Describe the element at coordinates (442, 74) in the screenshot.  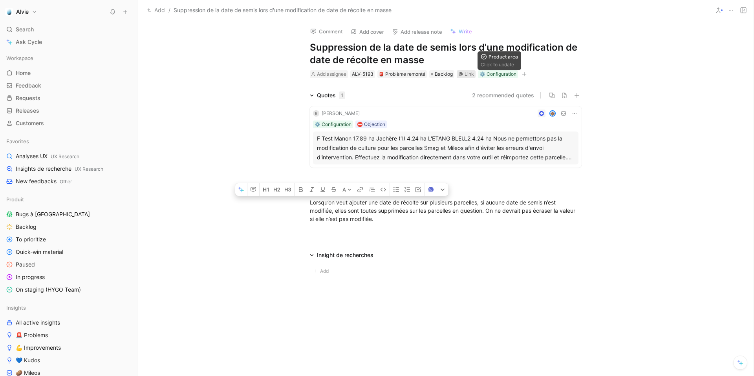
I see `div: Backlog` at that location.